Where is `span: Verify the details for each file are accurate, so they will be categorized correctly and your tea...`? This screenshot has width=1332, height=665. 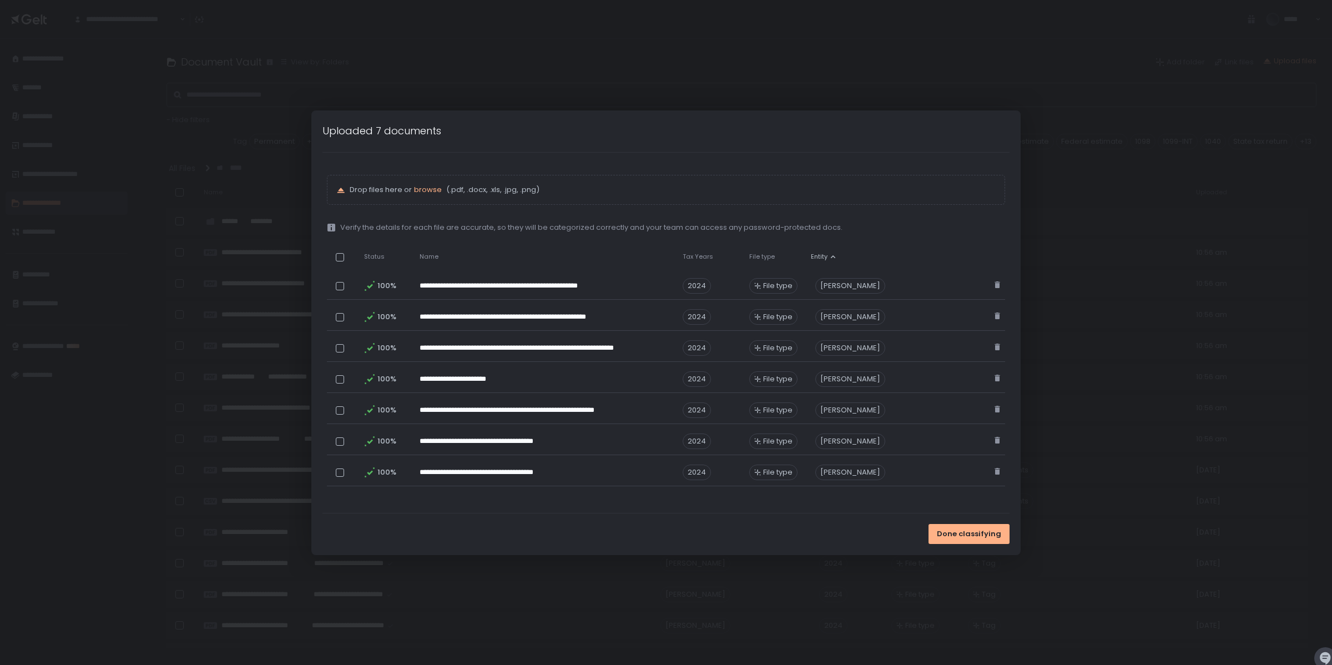 span: Verify the details for each file are accurate, so they will be categorized correctly and your tea... is located at coordinates (591, 228).